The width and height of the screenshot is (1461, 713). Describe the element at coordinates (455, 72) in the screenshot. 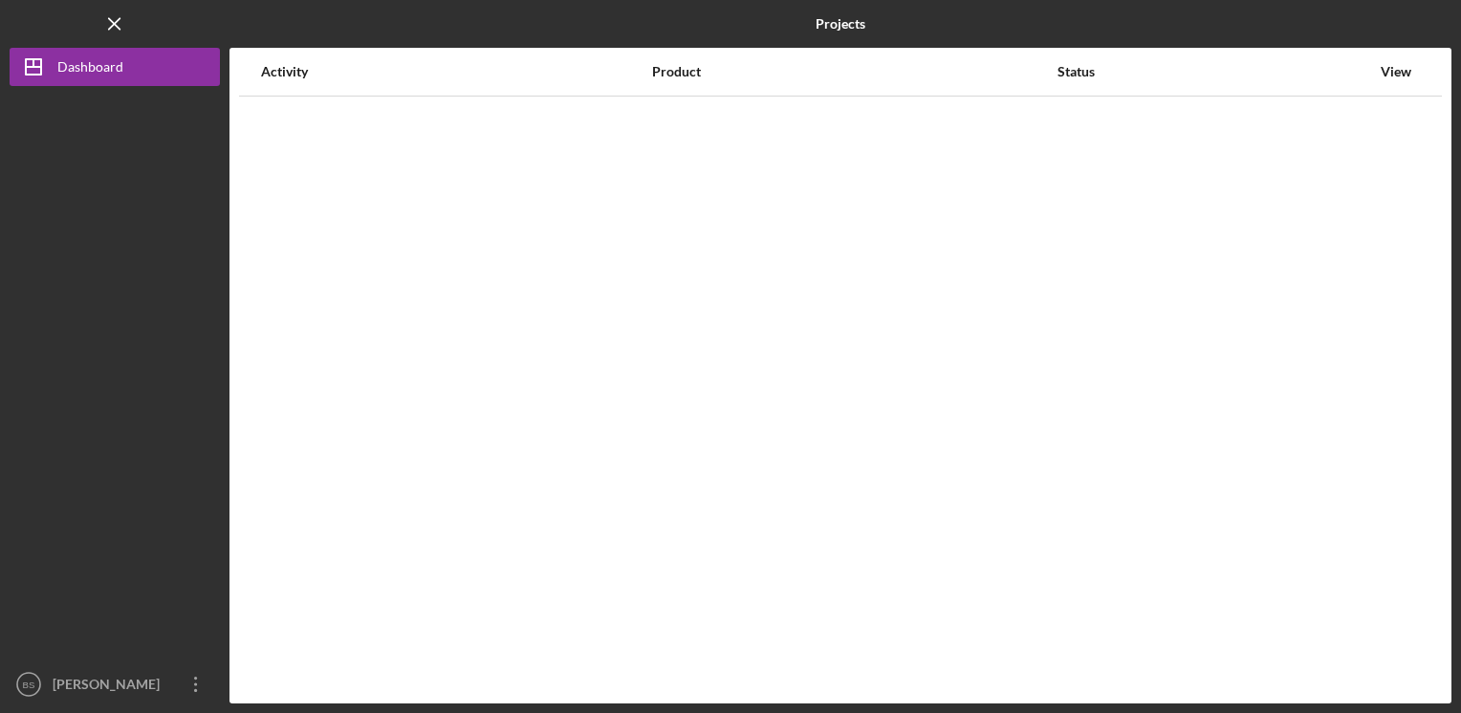

I see `div: Activity` at that location.